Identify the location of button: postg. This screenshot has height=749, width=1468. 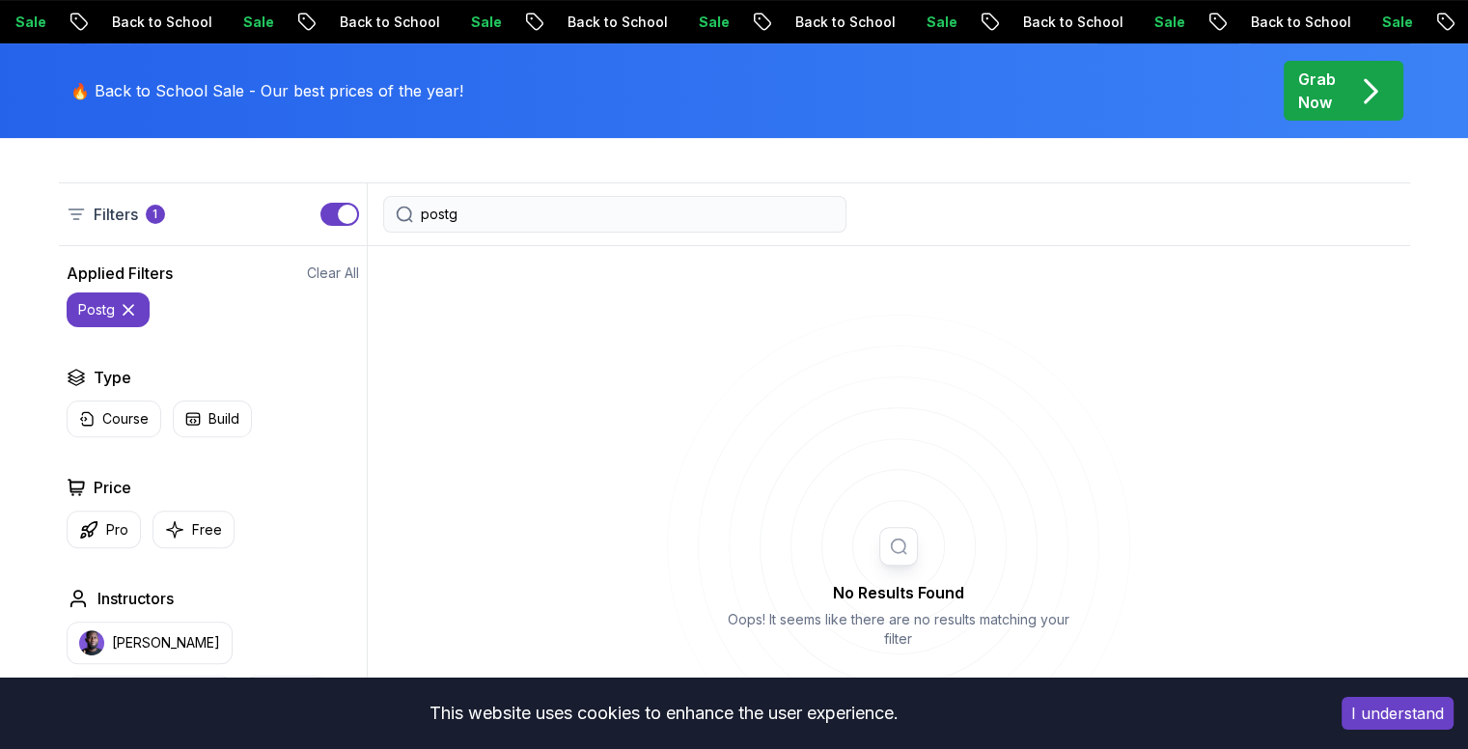
(108, 310).